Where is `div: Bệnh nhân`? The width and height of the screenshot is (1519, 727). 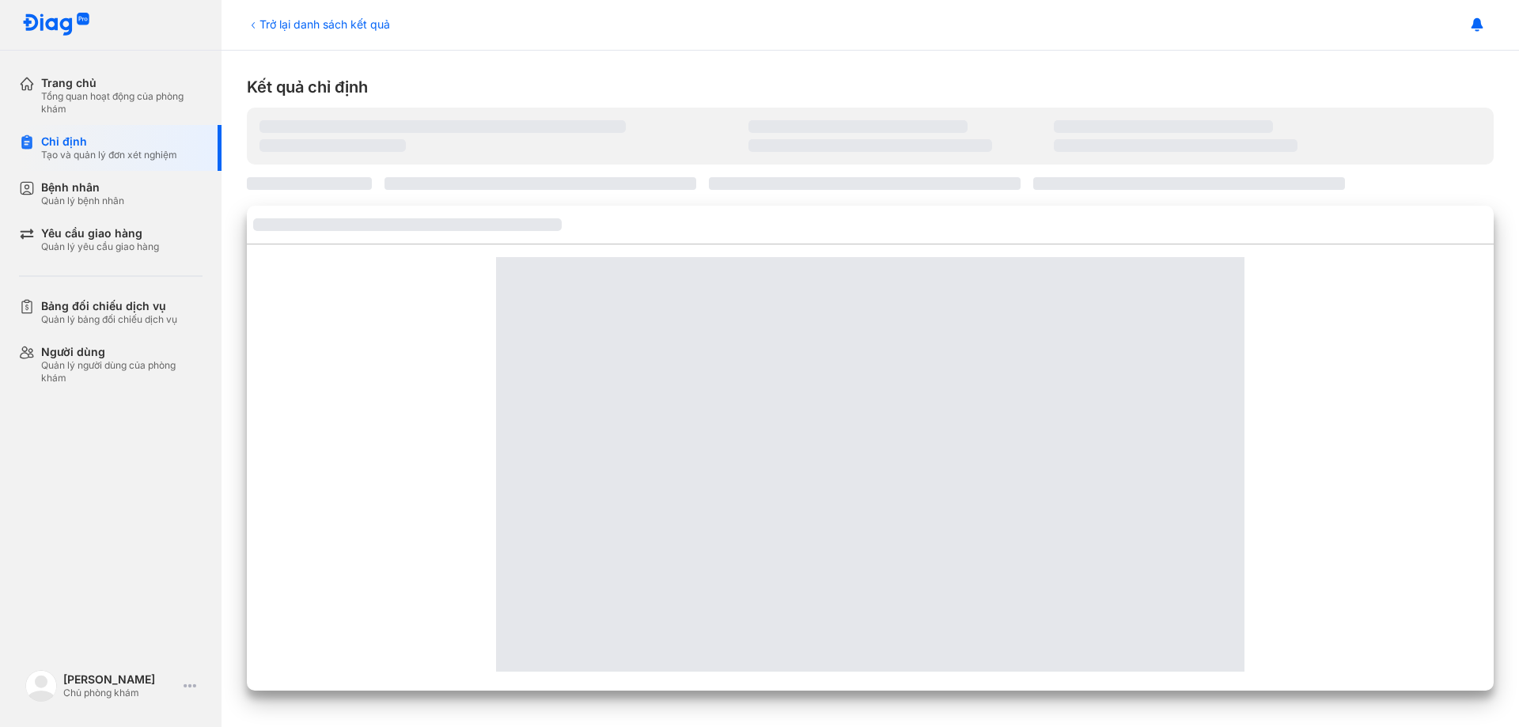 div: Bệnh nhân is located at coordinates (82, 188).